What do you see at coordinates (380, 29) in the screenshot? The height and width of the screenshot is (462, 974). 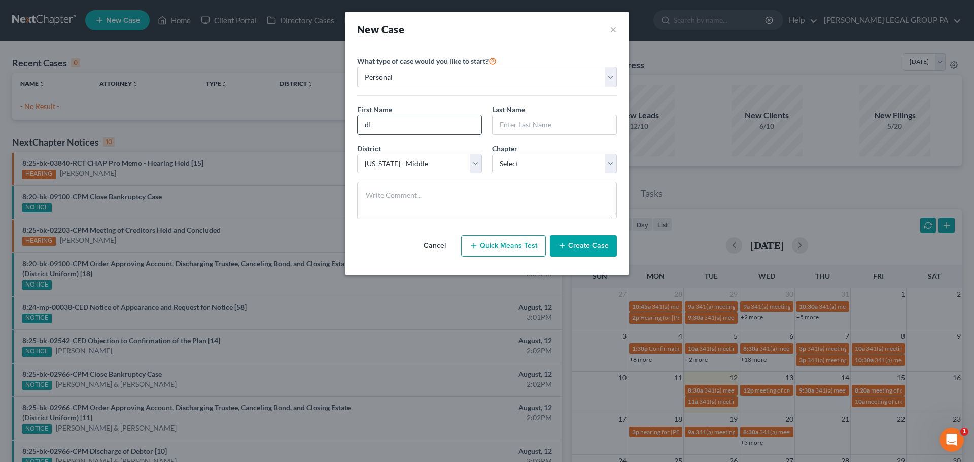 I see `strong: New Case` at bounding box center [380, 29].